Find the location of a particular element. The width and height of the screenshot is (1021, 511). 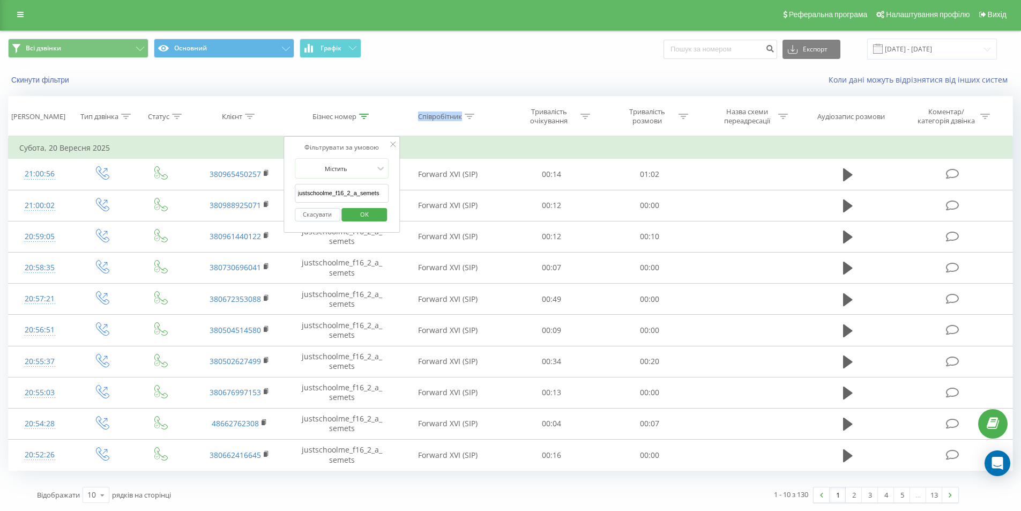

a: 380504514580 is located at coordinates (235, 330).